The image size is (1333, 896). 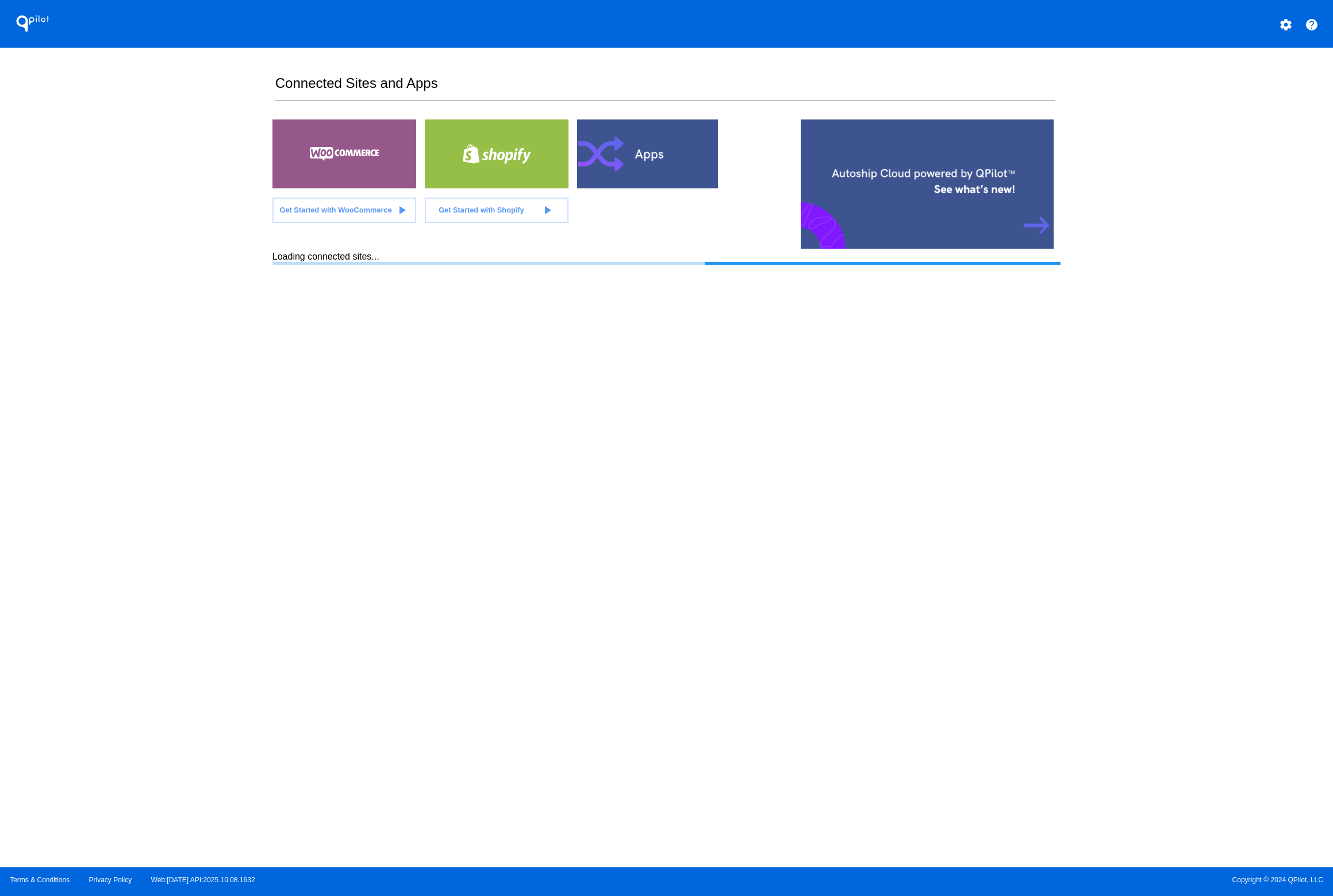 What do you see at coordinates (33, 24) in the screenshot?
I see `h1: QPilot` at bounding box center [33, 24].